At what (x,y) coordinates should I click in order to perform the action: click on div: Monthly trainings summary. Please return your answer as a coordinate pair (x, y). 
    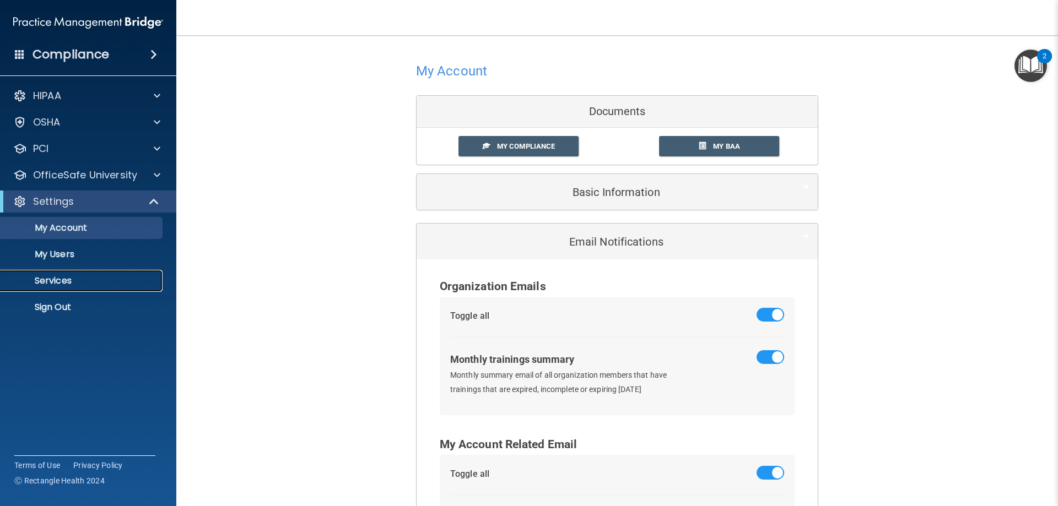
    Looking at the image, I should click on (512, 359).